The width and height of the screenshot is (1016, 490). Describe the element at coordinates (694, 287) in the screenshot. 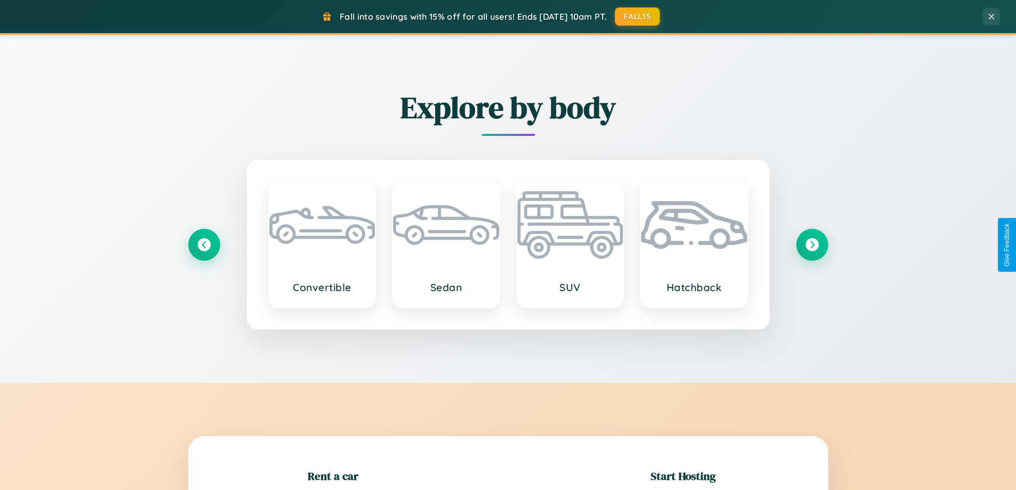

I see `h3: Hatchback` at that location.